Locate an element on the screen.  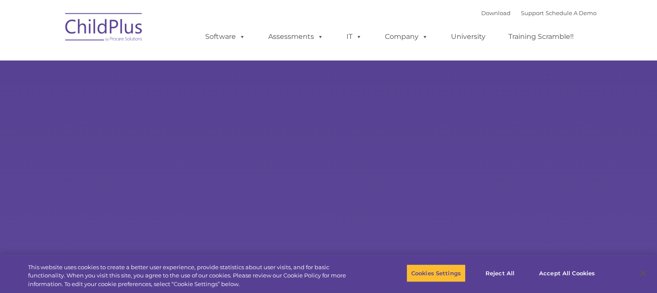
button: Cookies Settings is located at coordinates (436, 273).